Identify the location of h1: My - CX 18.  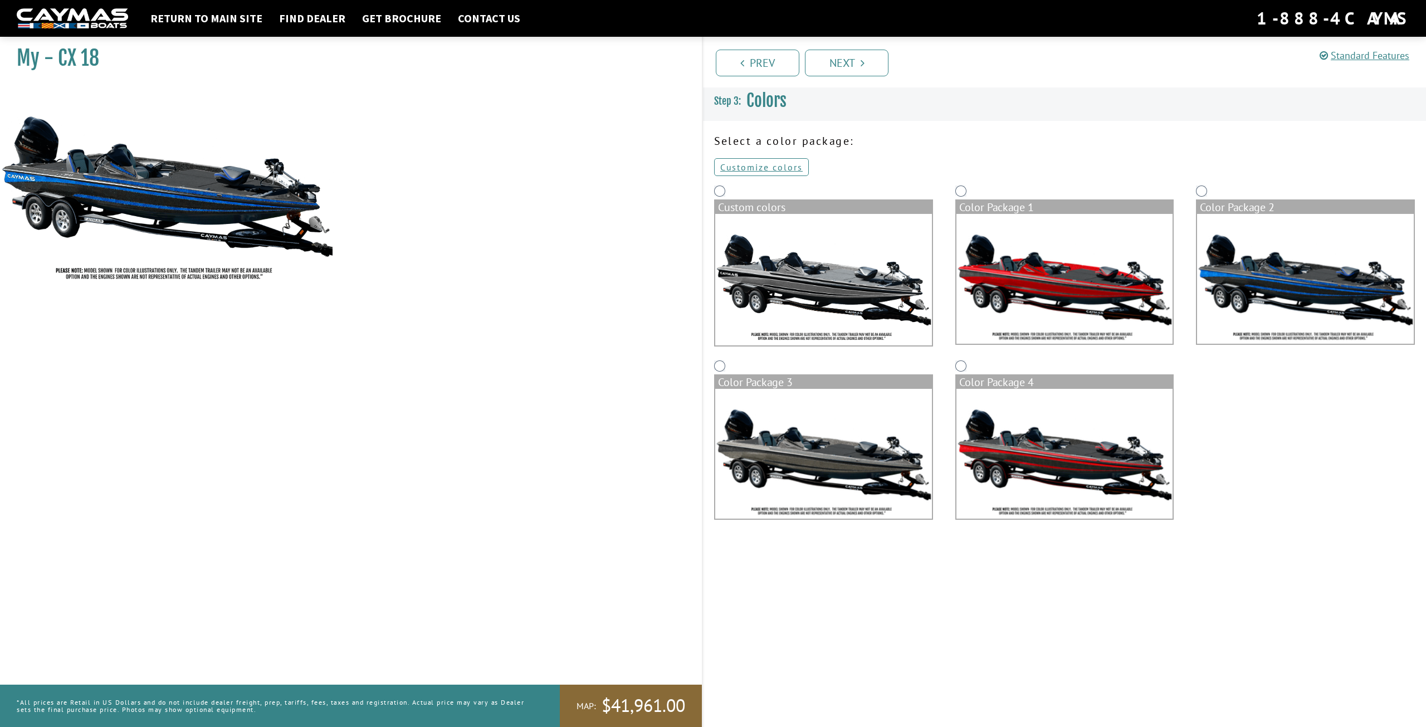
(345, 58).